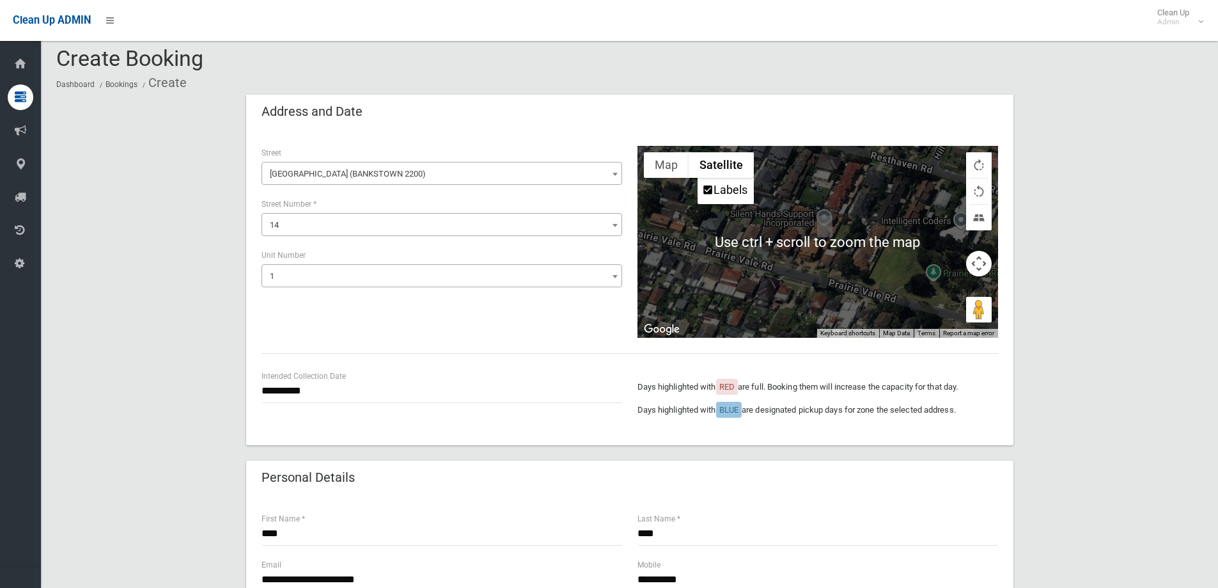 The height and width of the screenshot is (588, 1218). Describe the element at coordinates (721, 165) in the screenshot. I see `button: Show satellite imagery` at that location.